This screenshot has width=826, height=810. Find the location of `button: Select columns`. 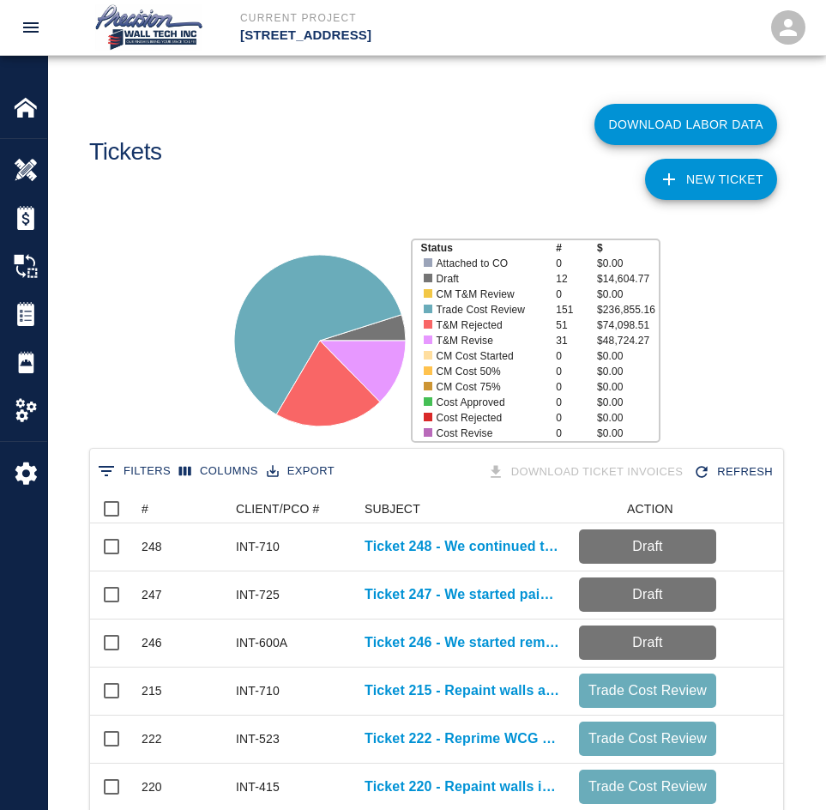

button: Select columns is located at coordinates (219, 471).